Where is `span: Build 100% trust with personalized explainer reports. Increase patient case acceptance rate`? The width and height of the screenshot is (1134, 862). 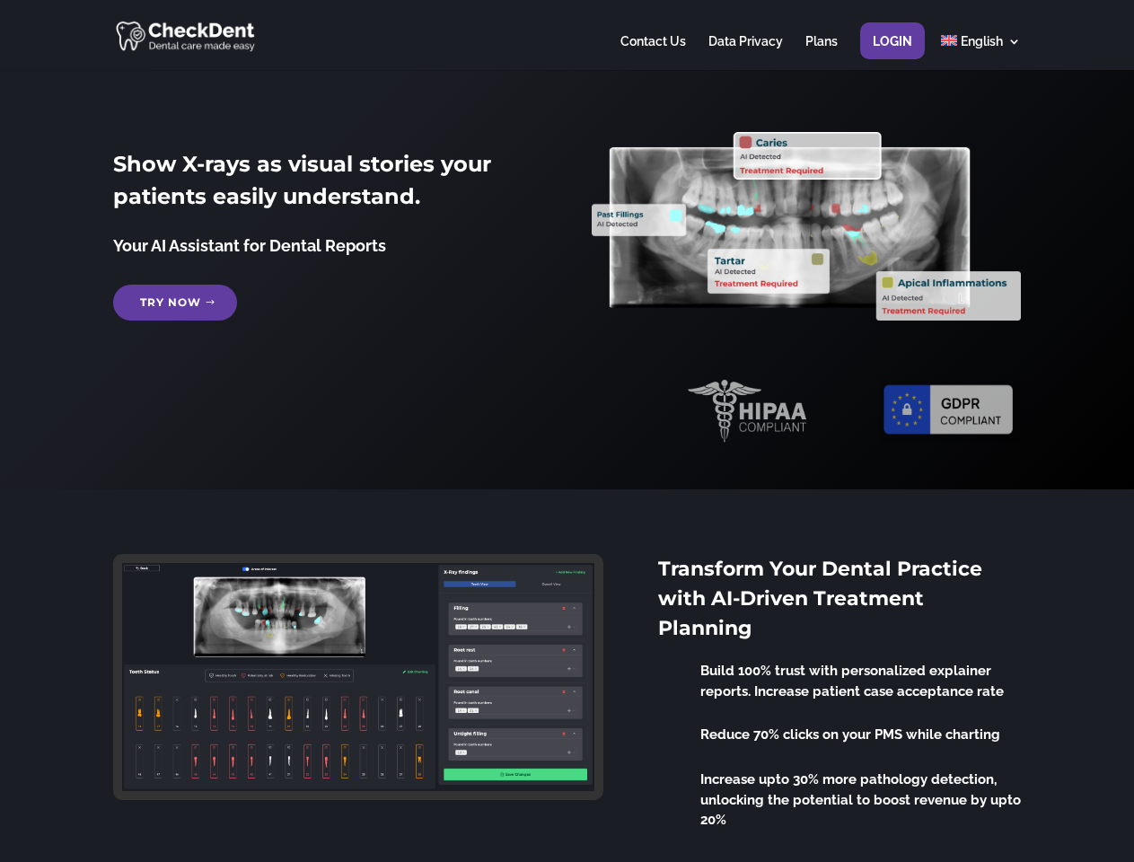
span: Build 100% trust with personalized explainer reports. Increase patient case acceptance rate is located at coordinates (852, 680).